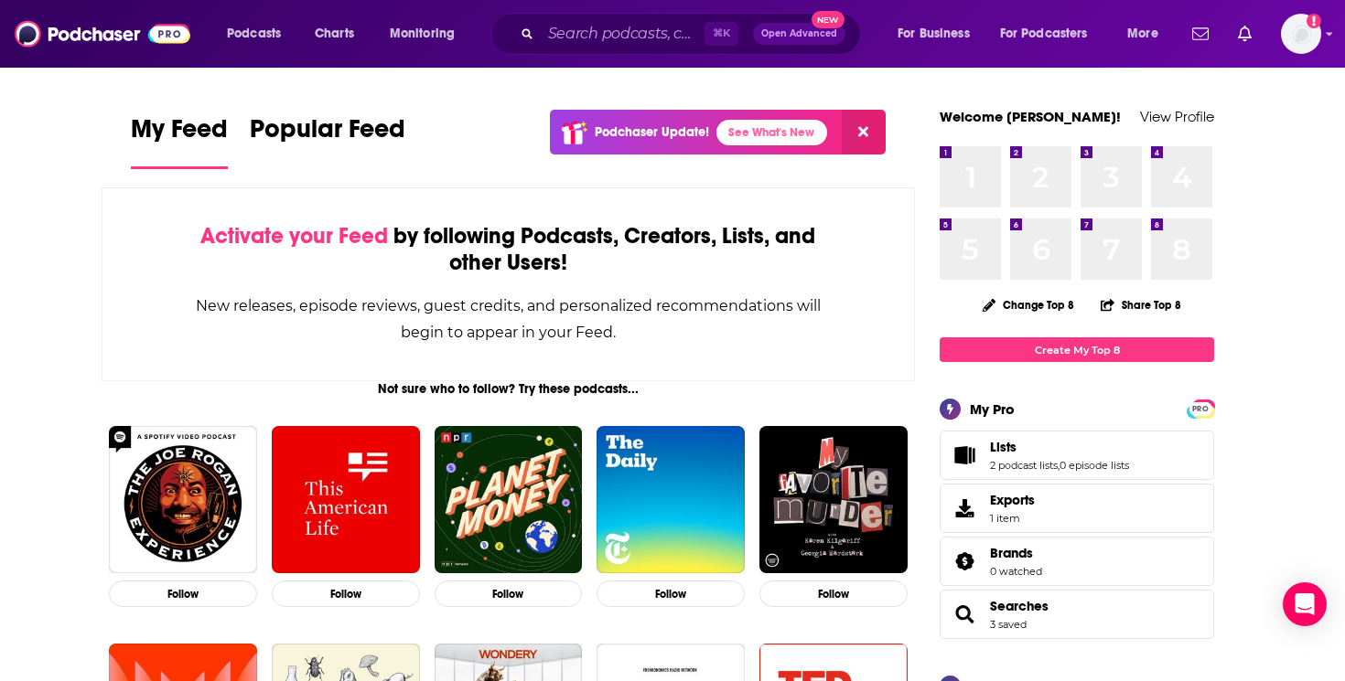 This screenshot has height=681, width=1345. Describe the element at coordinates (508, 389) in the screenshot. I see `div: Not sure who to follow? Try these podcasts...` at that location.